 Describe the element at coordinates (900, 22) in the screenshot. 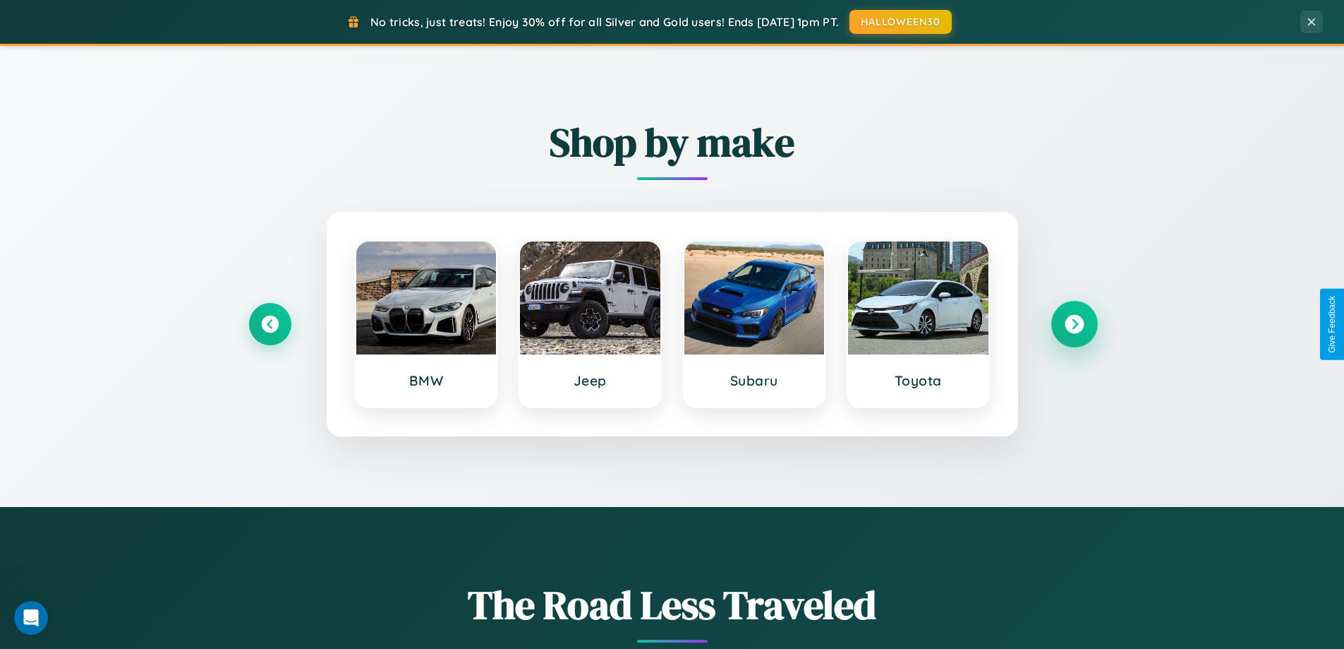

I see `button: HALLOWEEN30` at that location.